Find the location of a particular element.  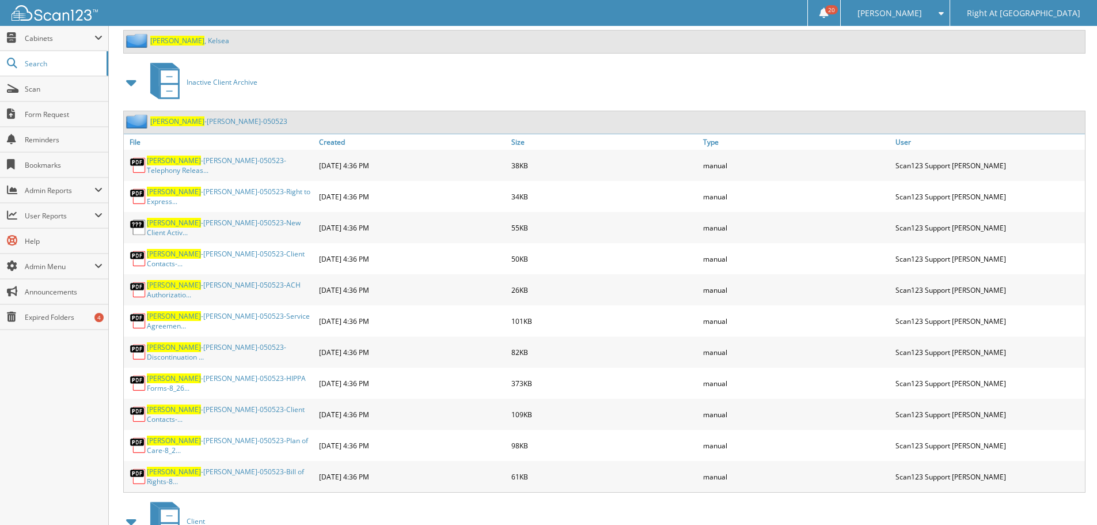

a: Type is located at coordinates (797, 142).